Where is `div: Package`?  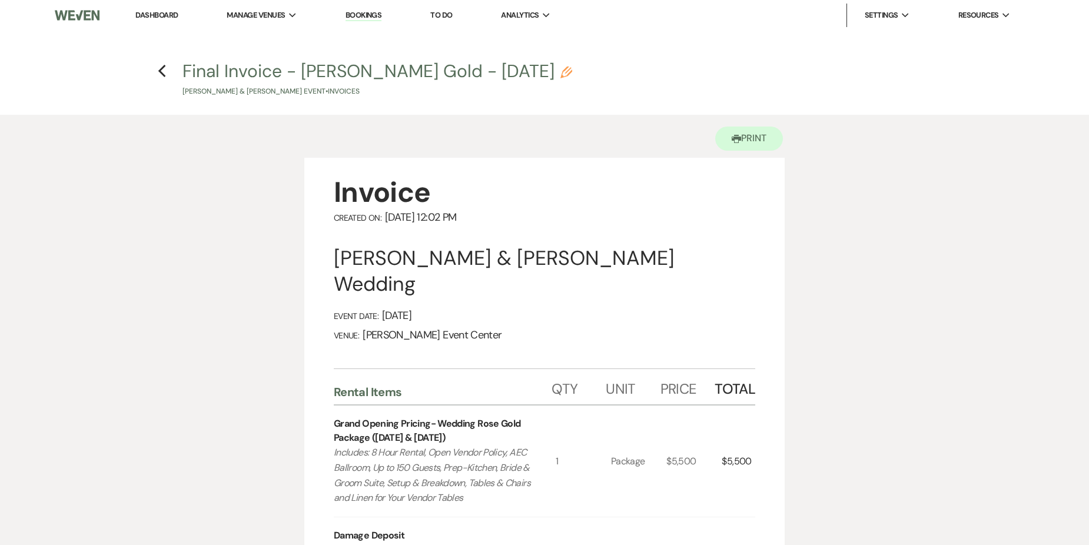
div: Package is located at coordinates (639, 461).